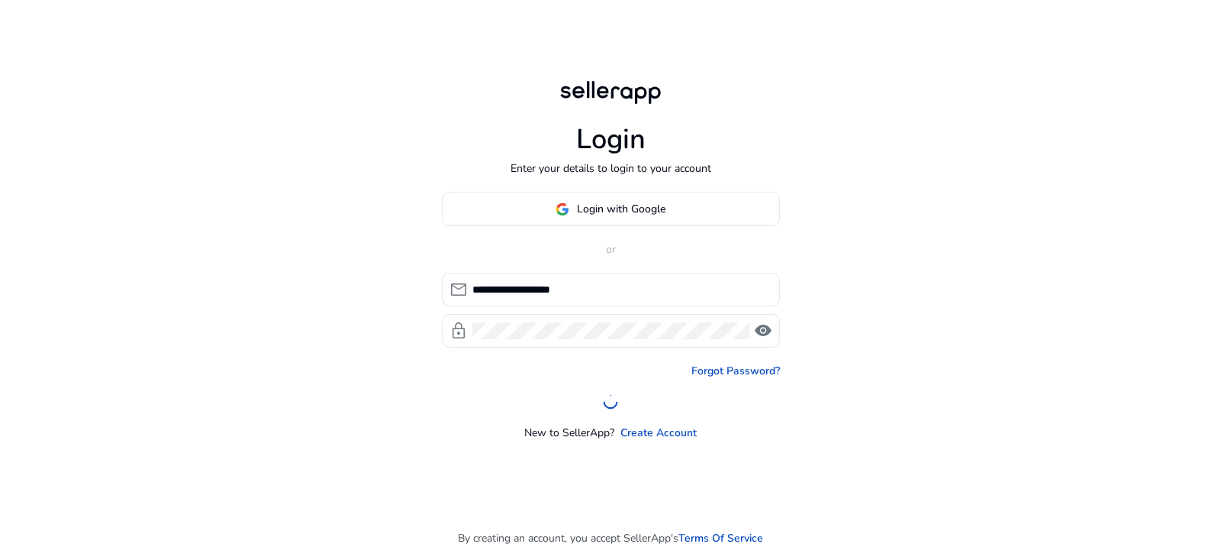  What do you see at coordinates (763, 331) in the screenshot?
I see `span: visibility` at bounding box center [763, 331].